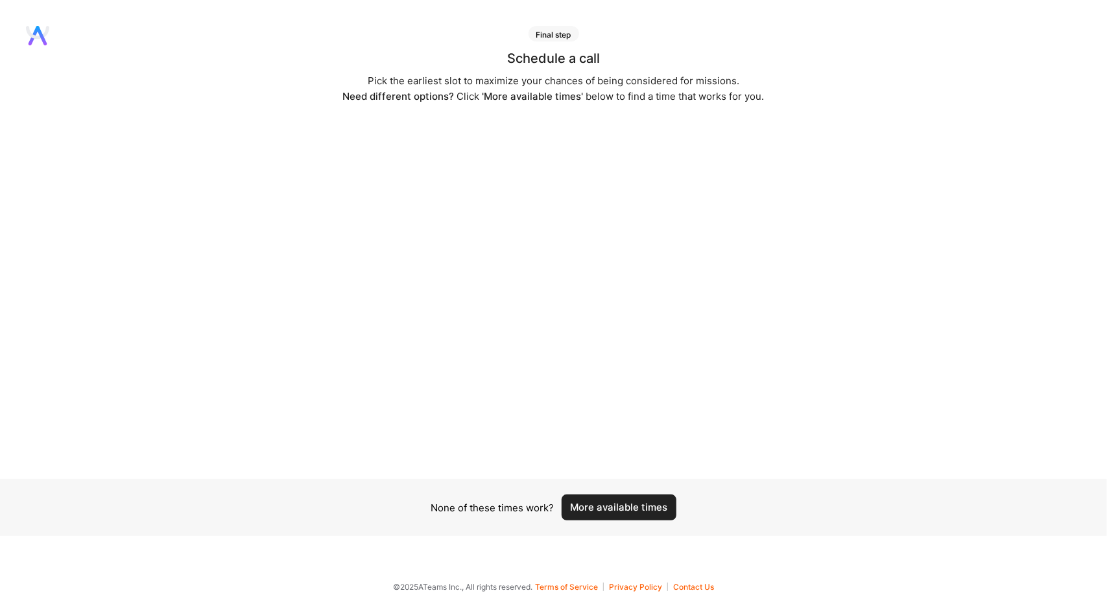 Image resolution: width=1107 pixels, height=604 pixels. Describe the element at coordinates (554, 34) in the screenshot. I see `div: Final step` at that location.